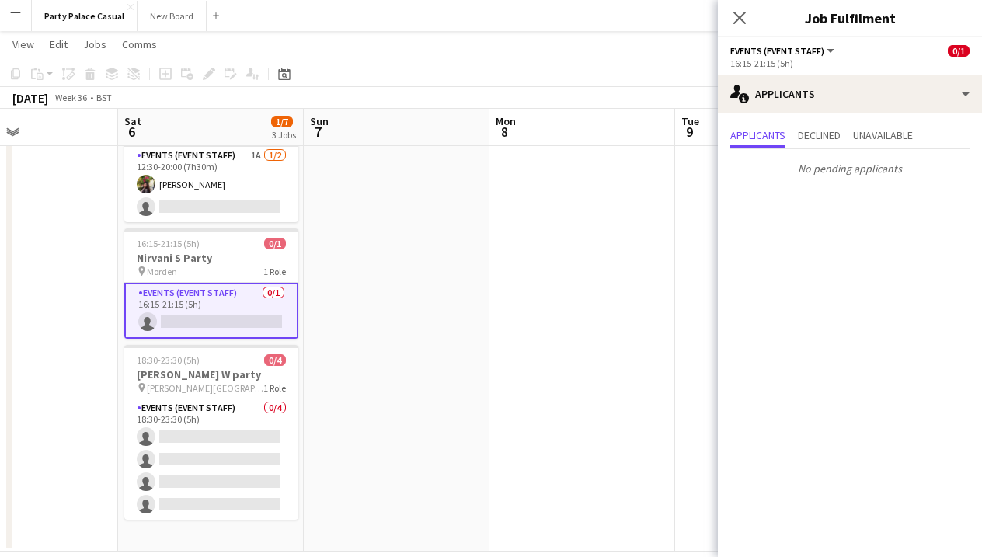 This screenshot has height=557, width=982. I want to click on span: Declined, so click(819, 135).